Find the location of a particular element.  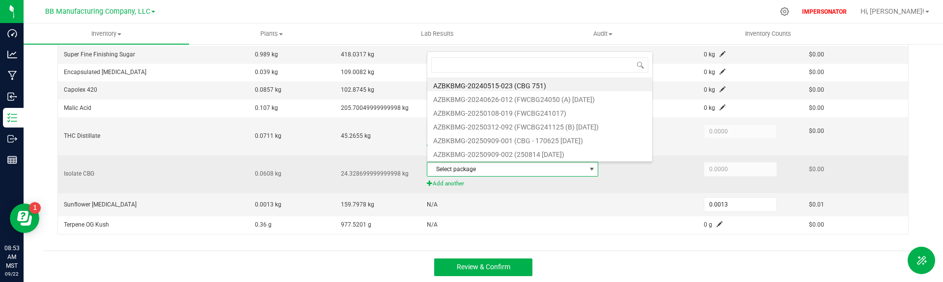

span: 0.0711 kg is located at coordinates (268, 136).